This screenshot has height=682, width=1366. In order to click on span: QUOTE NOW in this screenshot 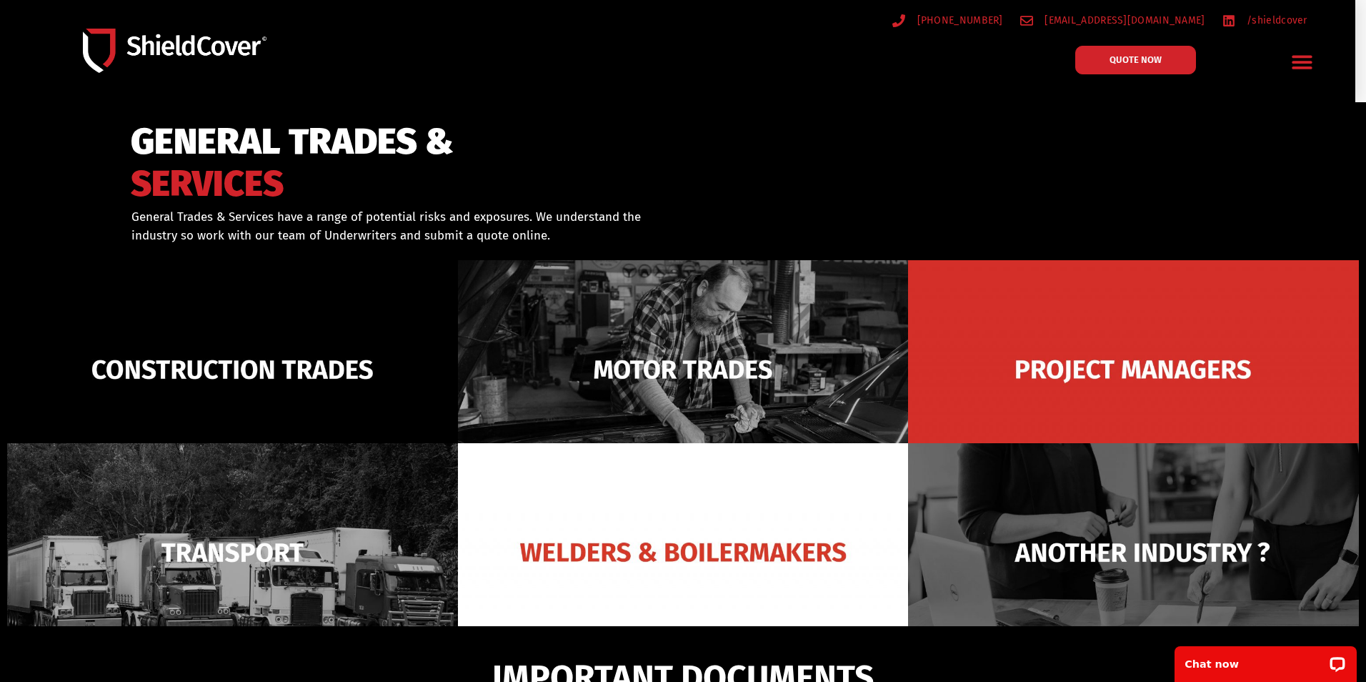, I will do `click(1136, 59)`.